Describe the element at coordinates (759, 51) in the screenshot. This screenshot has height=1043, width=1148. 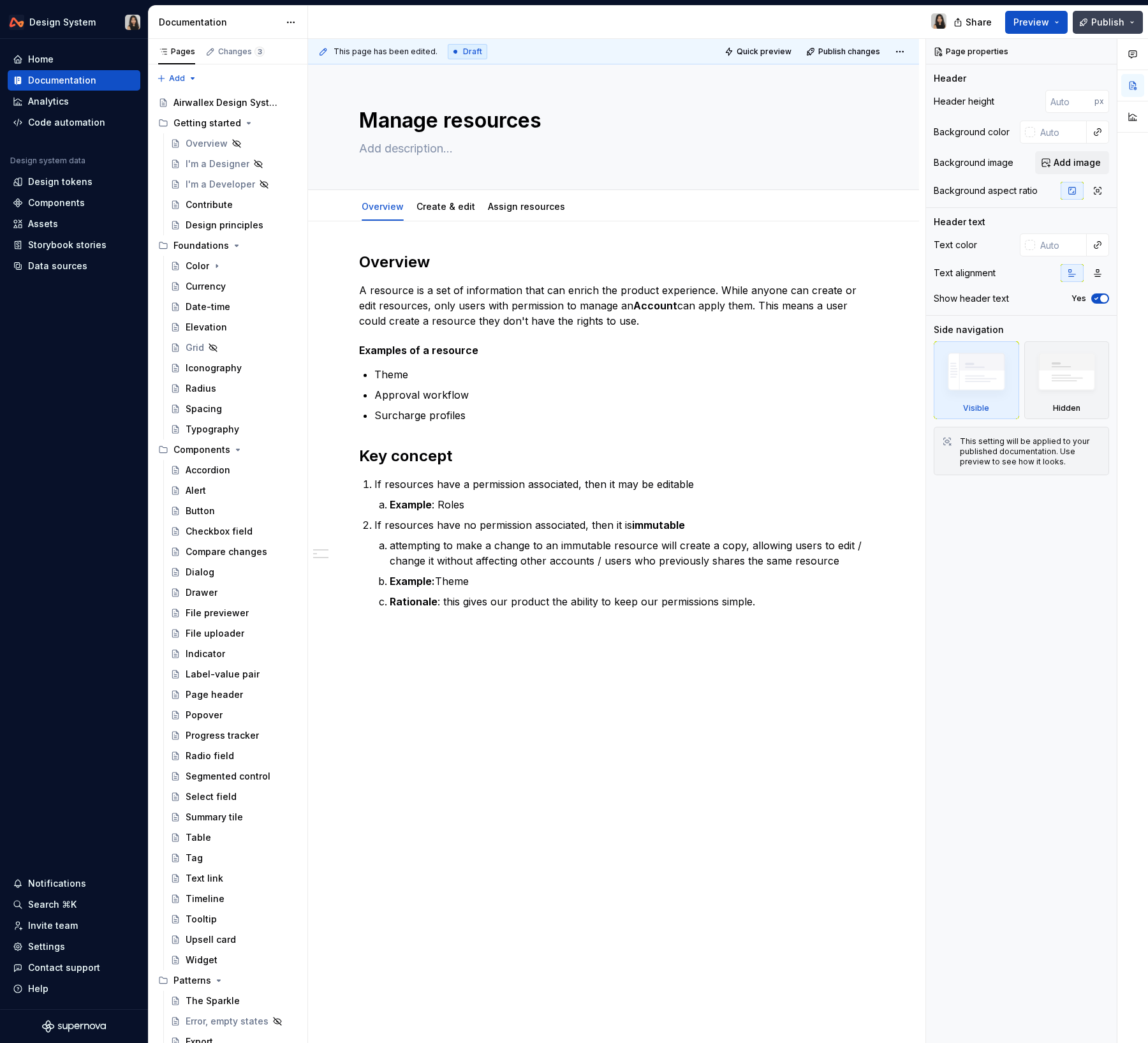
I see `button: Quick preview` at that location.